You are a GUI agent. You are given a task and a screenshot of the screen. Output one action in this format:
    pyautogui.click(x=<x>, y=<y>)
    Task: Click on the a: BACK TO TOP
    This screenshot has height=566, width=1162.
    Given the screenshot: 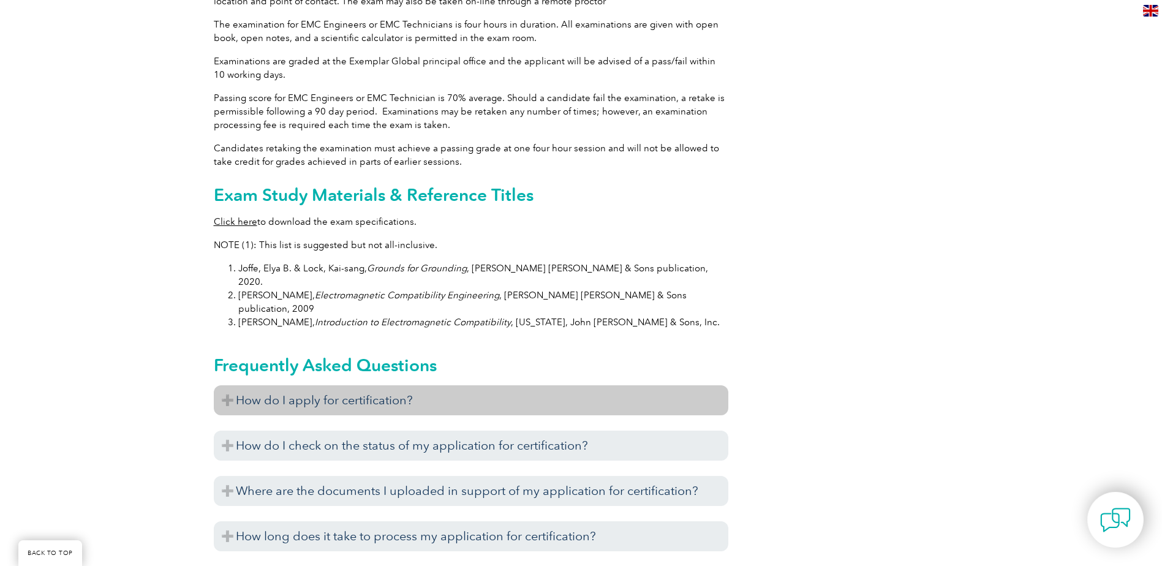 What is the action you would take?
    pyautogui.click(x=50, y=553)
    